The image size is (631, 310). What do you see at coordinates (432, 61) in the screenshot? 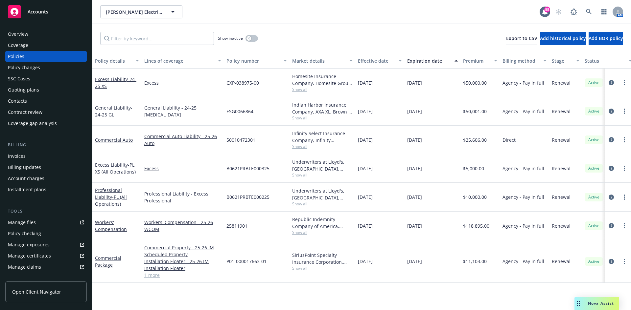
I see `button: Expiration date` at bounding box center [432, 61].